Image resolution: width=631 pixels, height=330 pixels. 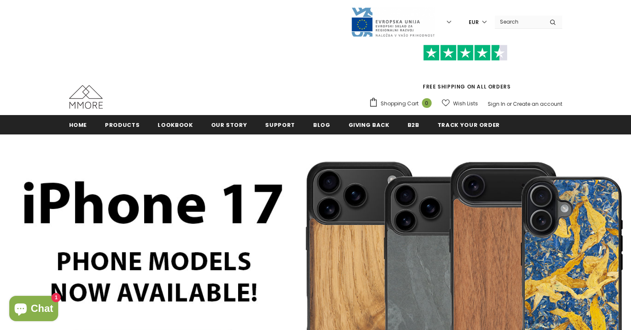 What do you see at coordinates (229, 124) in the screenshot?
I see `a: Our Story` at bounding box center [229, 124].